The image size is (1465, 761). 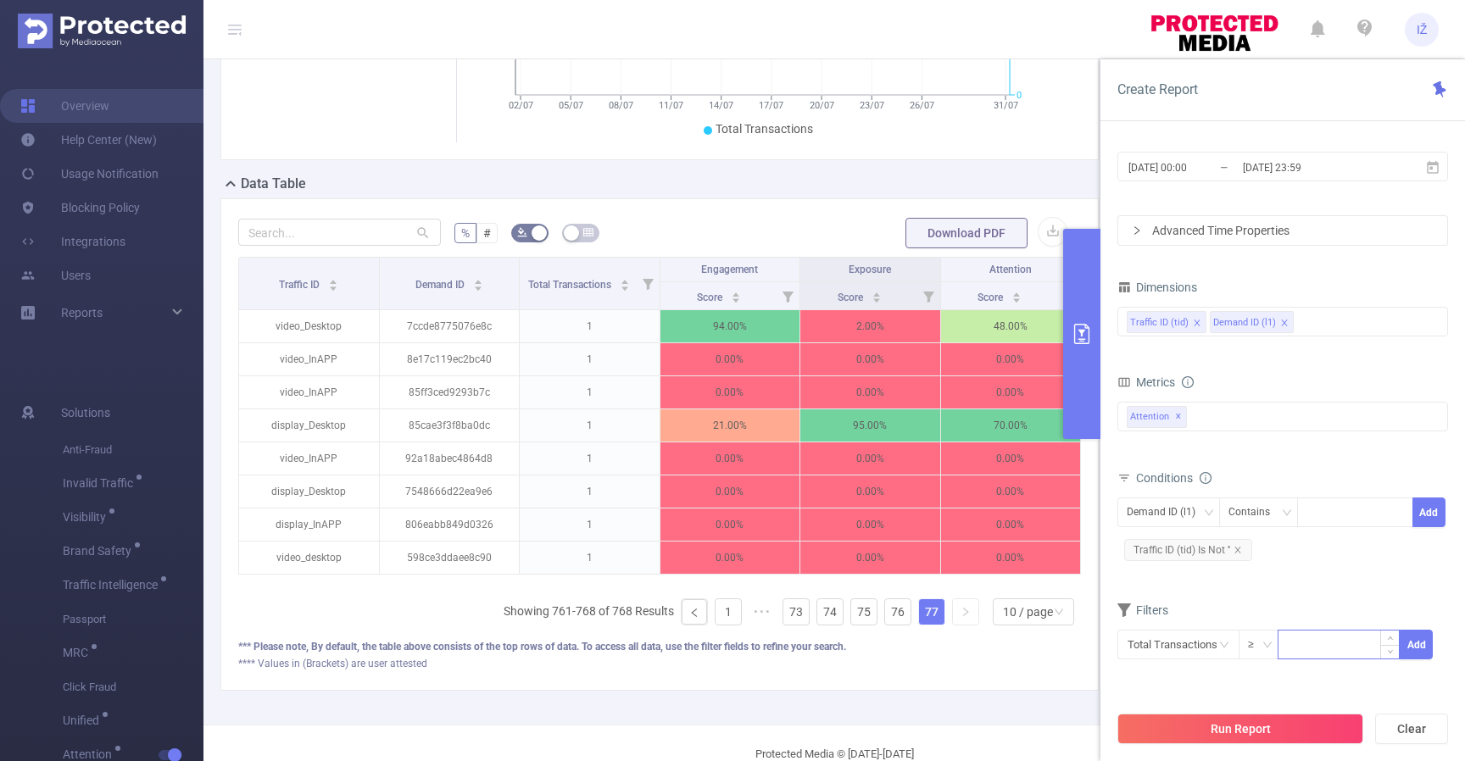 What do you see at coordinates (728, 612) in the screenshot?
I see `a: 1` at bounding box center [728, 612].